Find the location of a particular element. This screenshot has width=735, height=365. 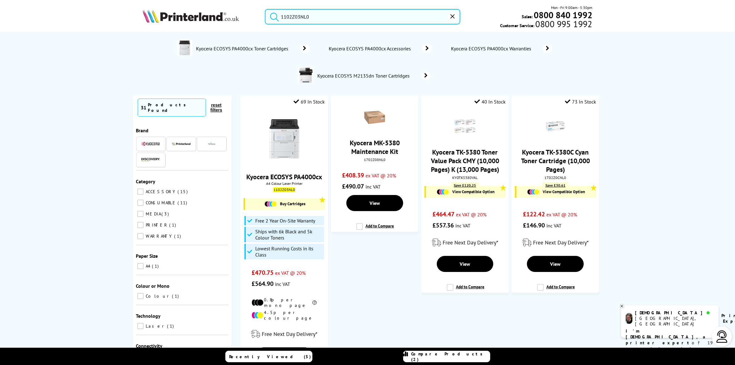

span: Kyocera ECOSYS PA4000cx Warranties is located at coordinates (492, 48).